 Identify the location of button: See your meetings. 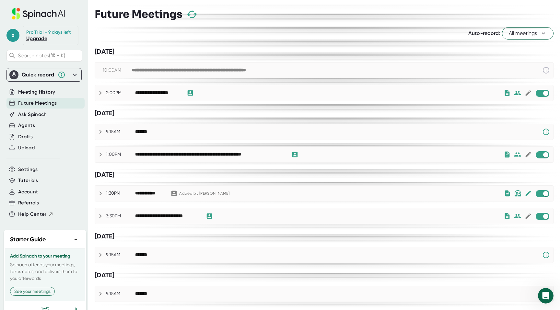
(32, 291).